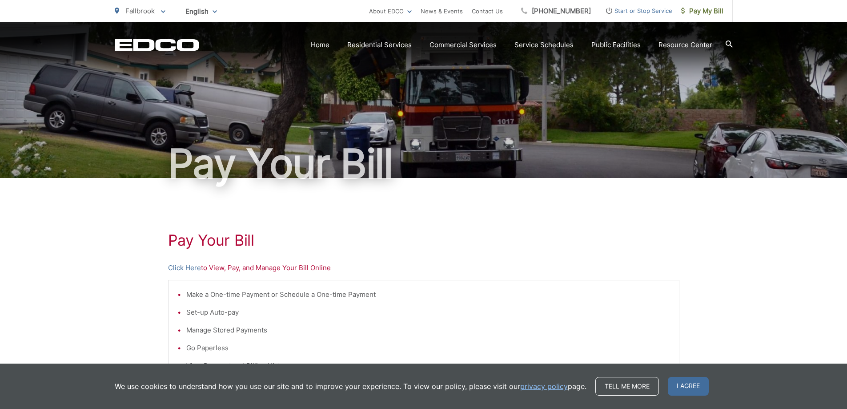  I want to click on a: Resource Center, so click(685, 45).